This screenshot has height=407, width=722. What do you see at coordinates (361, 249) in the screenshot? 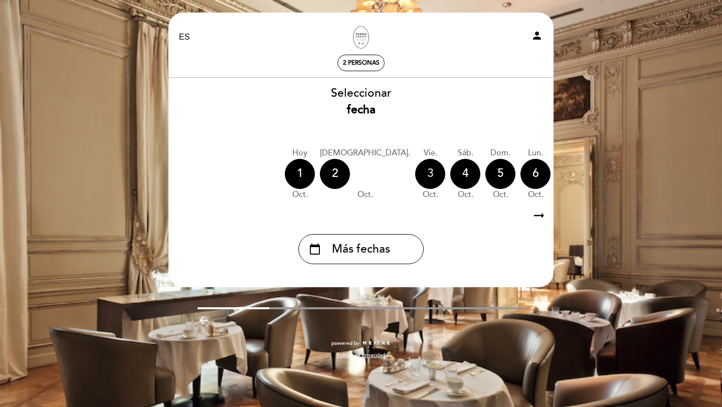
I see `span: Más fechas` at bounding box center [361, 249].